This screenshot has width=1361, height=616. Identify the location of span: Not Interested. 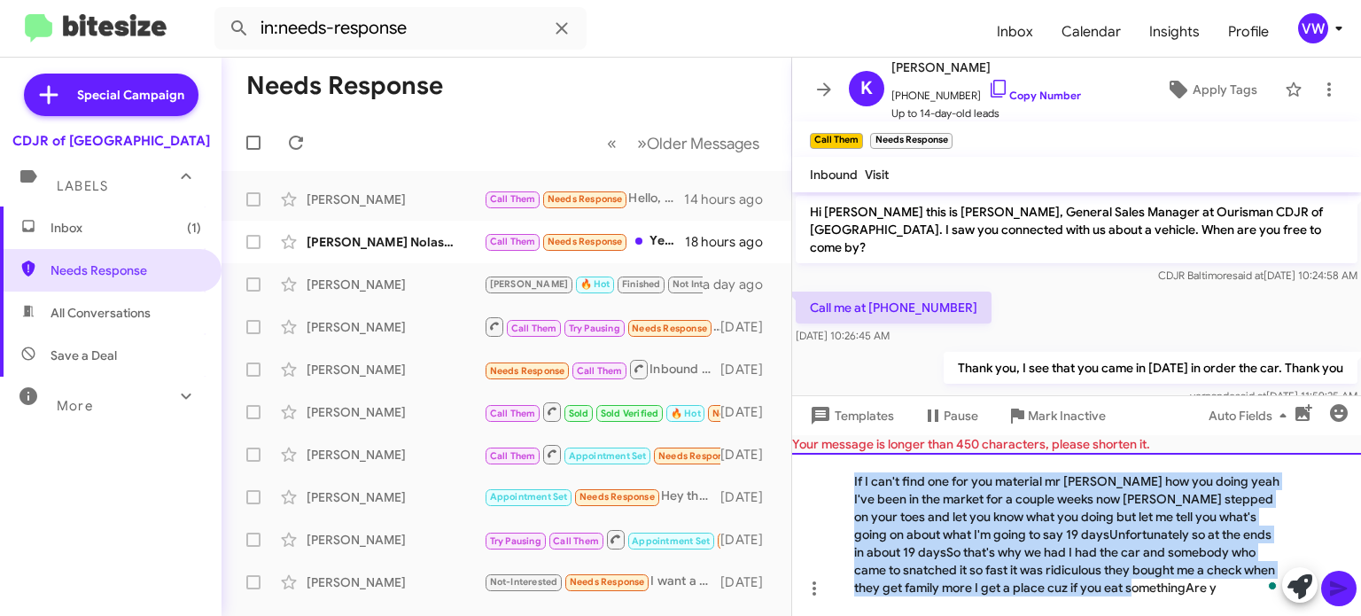
(705, 284).